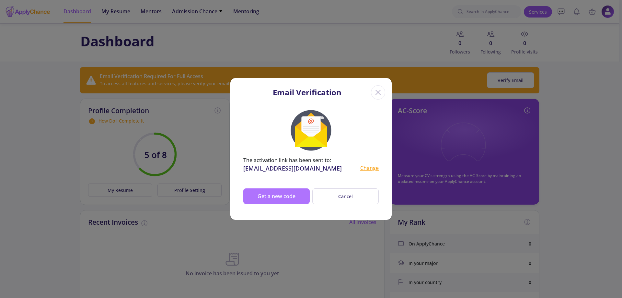 This screenshot has width=622, height=298. I want to click on div: Close, so click(378, 92).